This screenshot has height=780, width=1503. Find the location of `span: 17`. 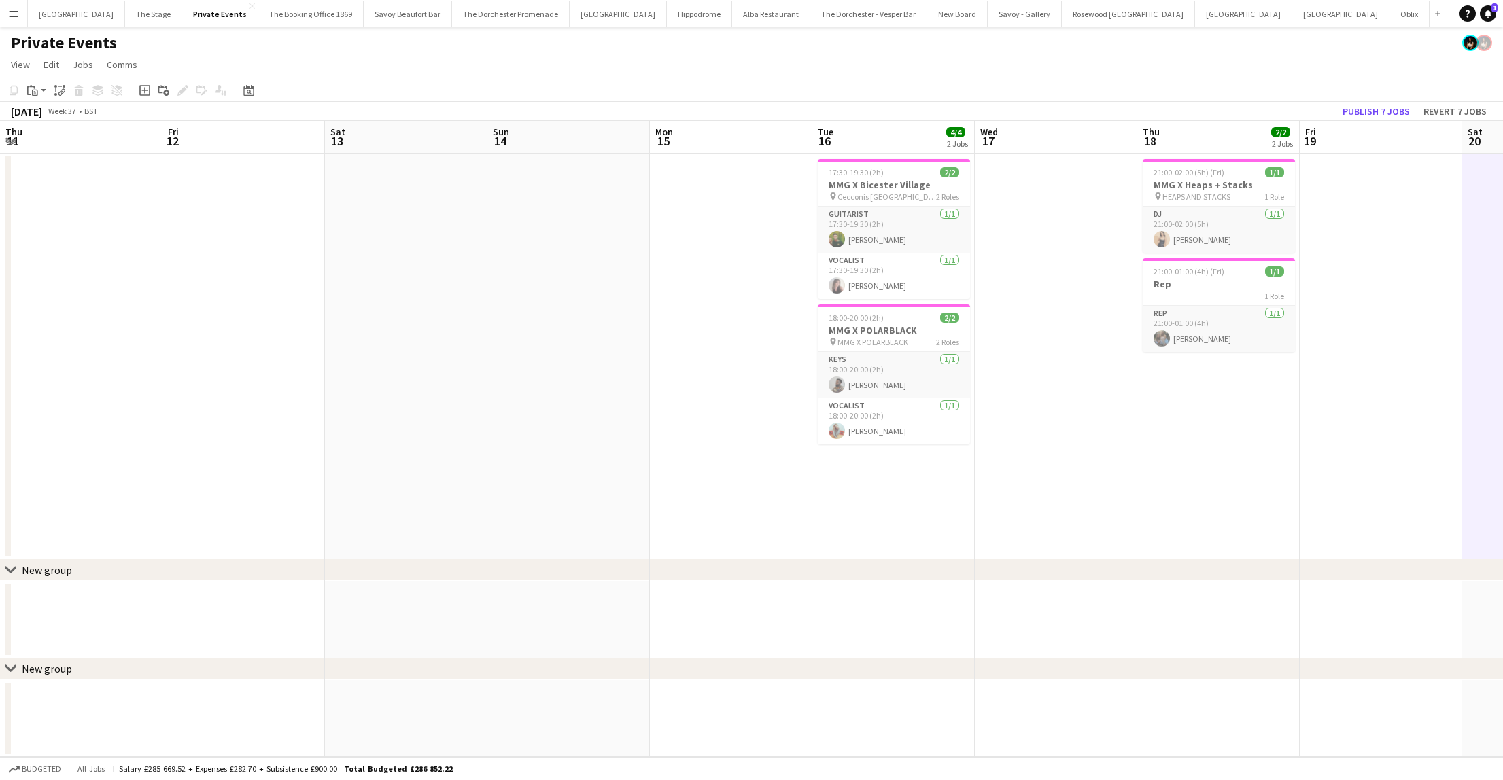

span: 17 is located at coordinates (988, 141).